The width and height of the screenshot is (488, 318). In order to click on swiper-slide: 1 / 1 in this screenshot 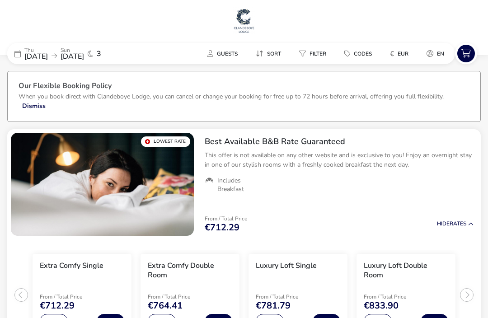, I will do `click(102, 184)`.